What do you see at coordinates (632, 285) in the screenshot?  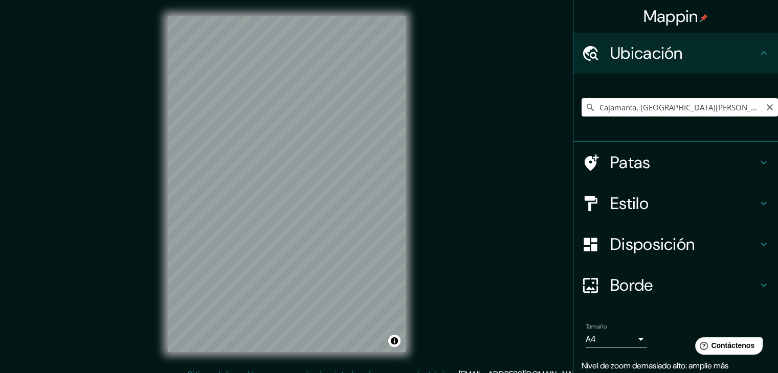 I see `font: Borde` at bounding box center [632, 285].